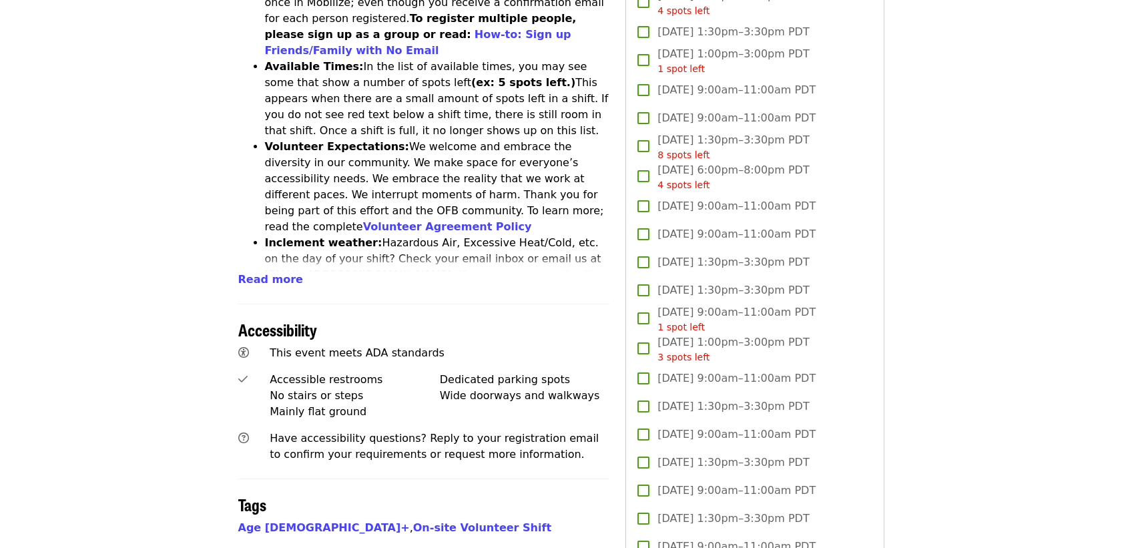 Image resolution: width=1122 pixels, height=548 pixels. Describe the element at coordinates (337, 146) in the screenshot. I see `strong: Volunteer Expectations:` at that location.